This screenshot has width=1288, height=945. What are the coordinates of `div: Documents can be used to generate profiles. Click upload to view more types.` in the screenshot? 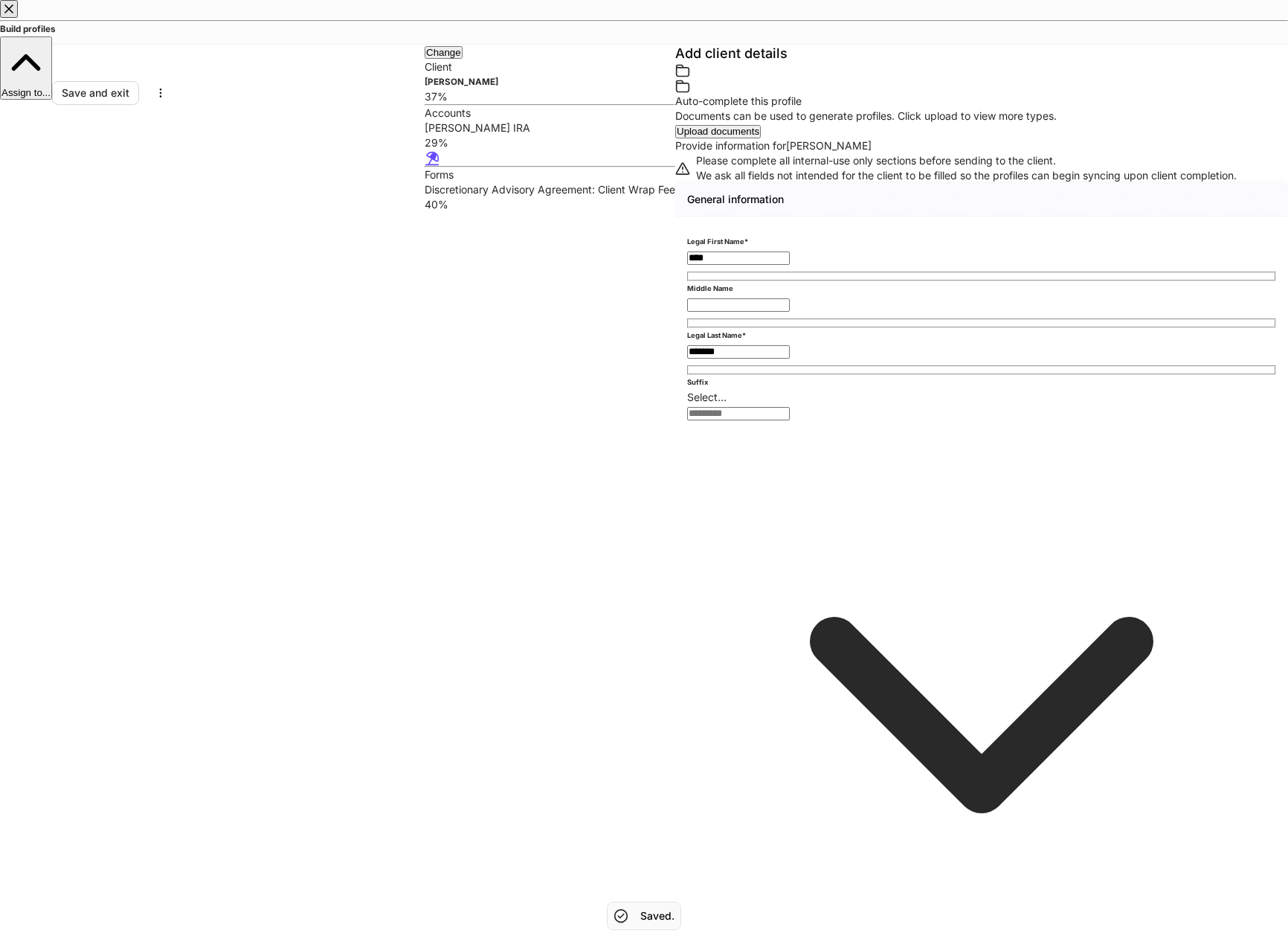 It's located at (982, 116).